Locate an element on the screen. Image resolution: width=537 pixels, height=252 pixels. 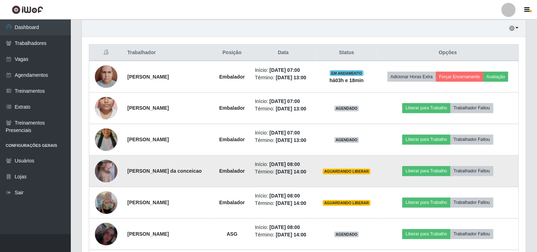
th: Data is located at coordinates (283, 53).